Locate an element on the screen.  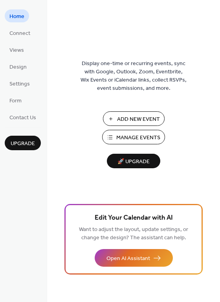
a: Home is located at coordinates (17, 16).